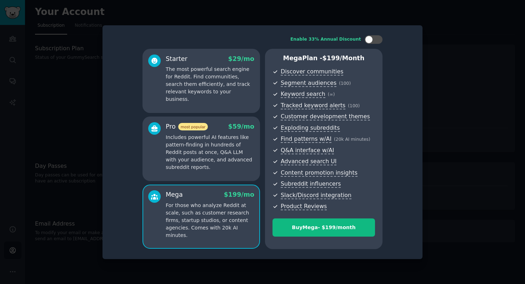 The image size is (525, 284). I want to click on span: ( 20k AI minutes ), so click(352, 140).